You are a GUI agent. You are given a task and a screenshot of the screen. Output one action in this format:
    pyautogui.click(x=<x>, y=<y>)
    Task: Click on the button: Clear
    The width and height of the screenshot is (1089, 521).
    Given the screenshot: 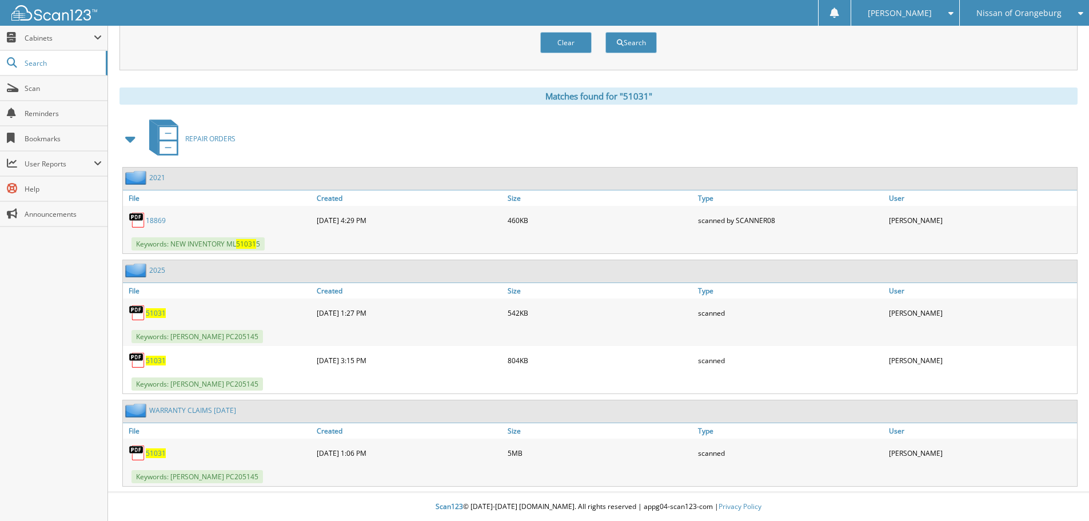 What is the action you would take?
    pyautogui.click(x=566, y=42)
    